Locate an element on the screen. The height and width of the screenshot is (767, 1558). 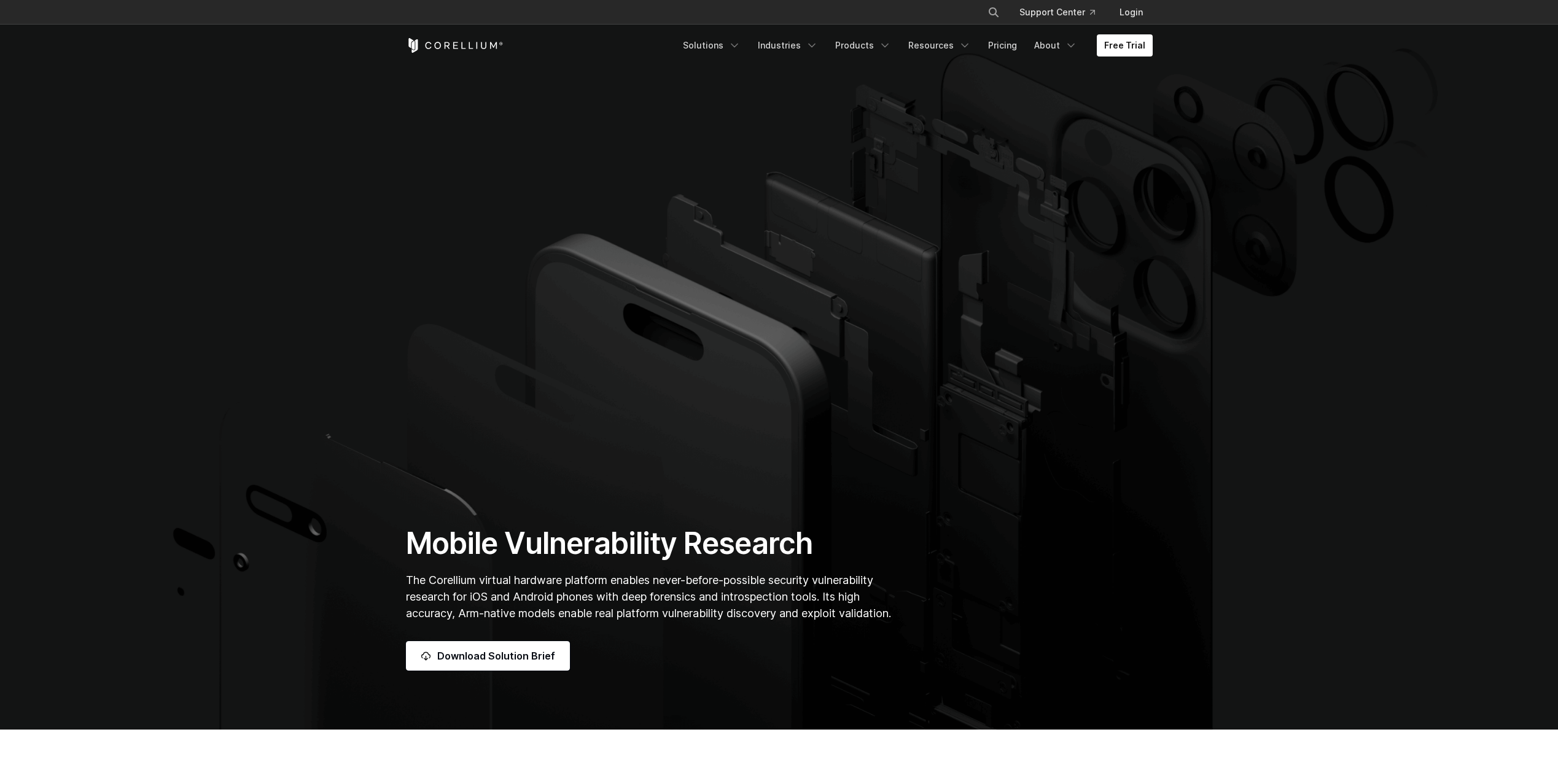
a: Resources is located at coordinates (939, 45).